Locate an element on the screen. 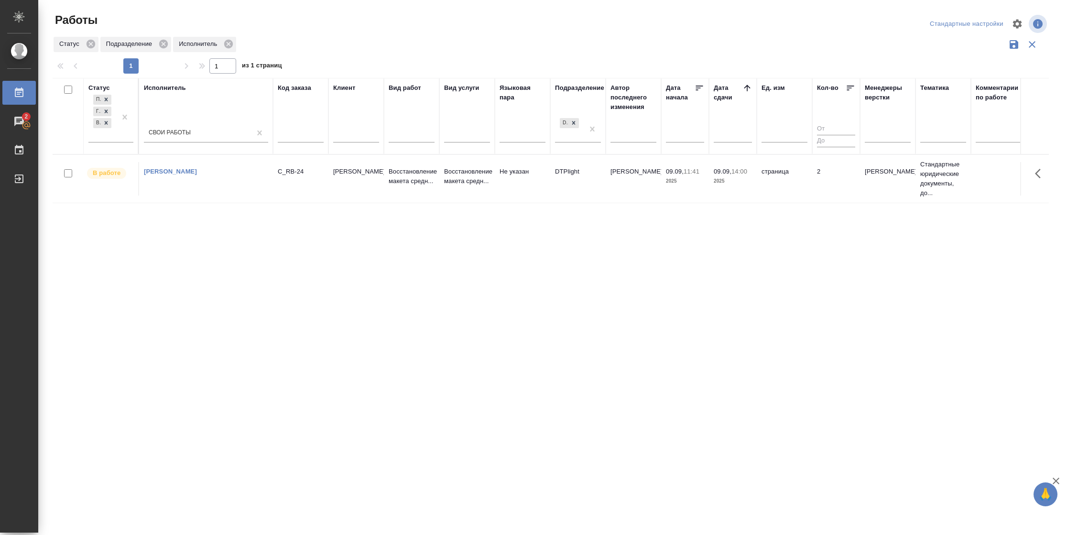 Image resolution: width=1067 pixels, height=535 pixels. div: Готов к работе is located at coordinates (97, 111).